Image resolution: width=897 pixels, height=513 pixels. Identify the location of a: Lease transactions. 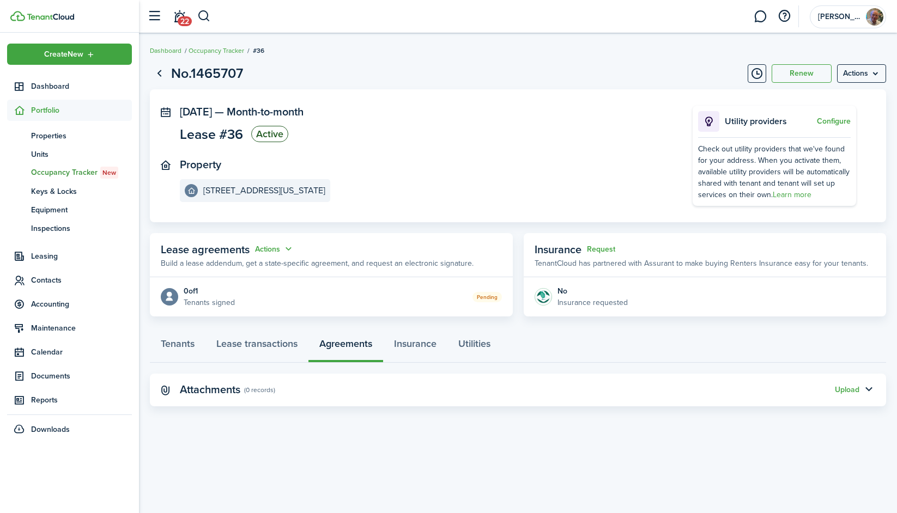
(257, 347).